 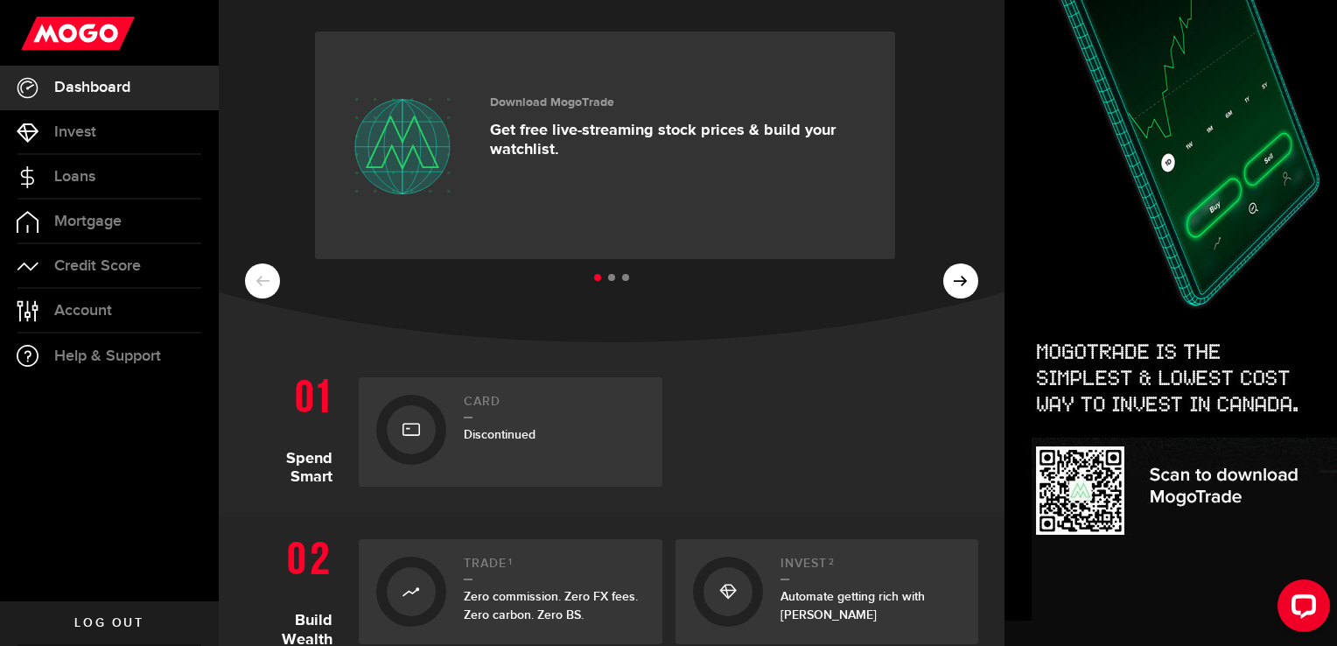 What do you see at coordinates (500, 434) in the screenshot?
I see `span: Discontinued` at bounding box center [500, 434].